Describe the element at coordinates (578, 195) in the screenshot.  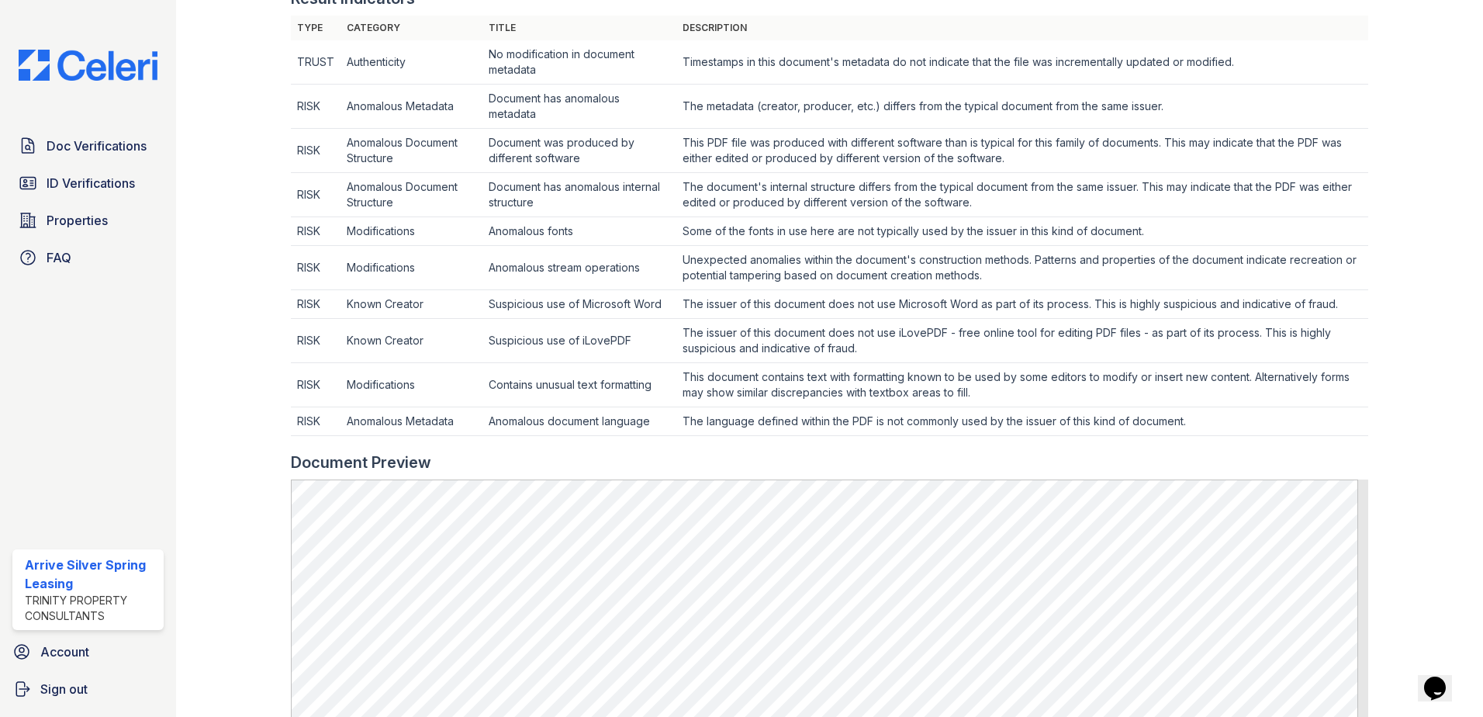
I see `td: Document has anomalous internal structure` at that location.